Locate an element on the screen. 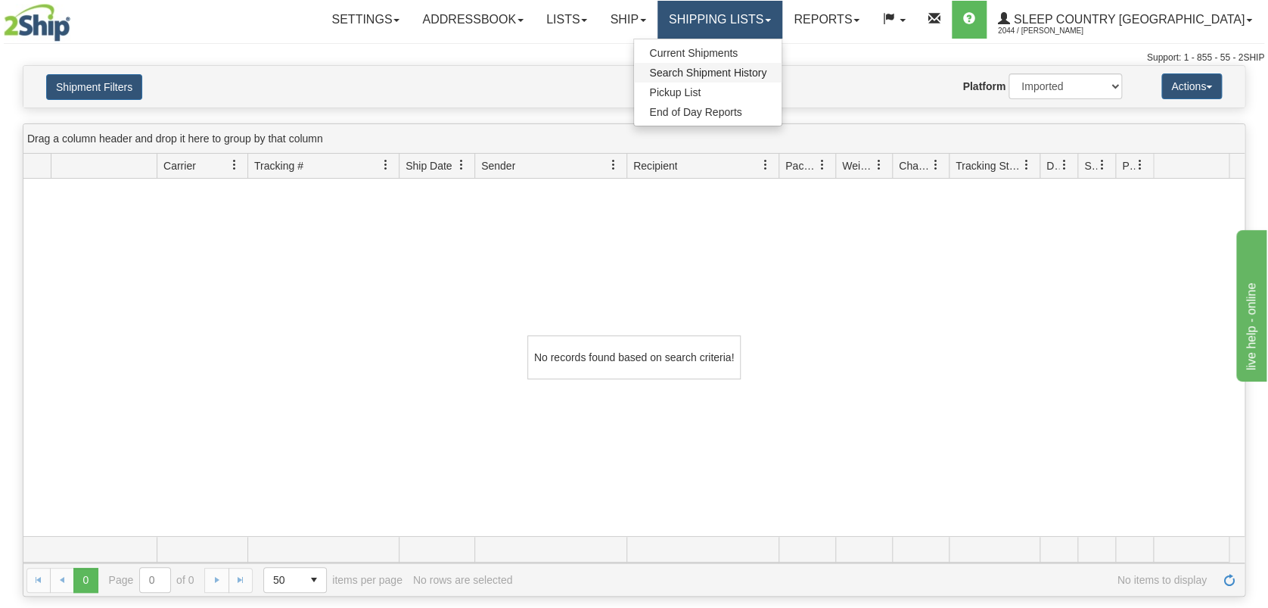  span: Weight is located at coordinates (858, 166).